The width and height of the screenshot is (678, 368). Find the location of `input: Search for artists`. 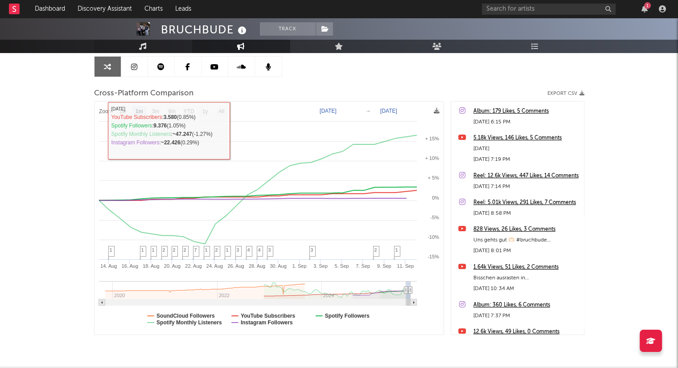

input: Search for artists is located at coordinates (549, 9).